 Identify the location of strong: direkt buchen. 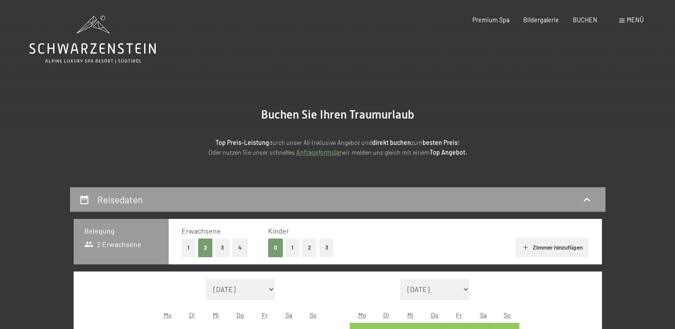
(391, 142).